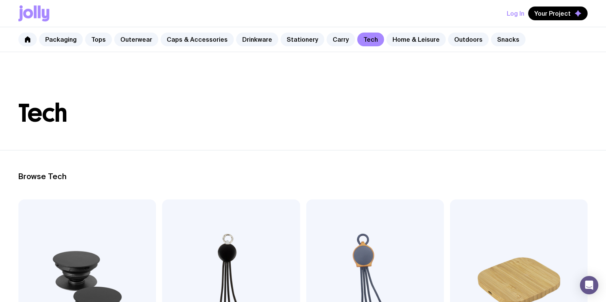 The image size is (606, 302). I want to click on button: Log In, so click(515, 13).